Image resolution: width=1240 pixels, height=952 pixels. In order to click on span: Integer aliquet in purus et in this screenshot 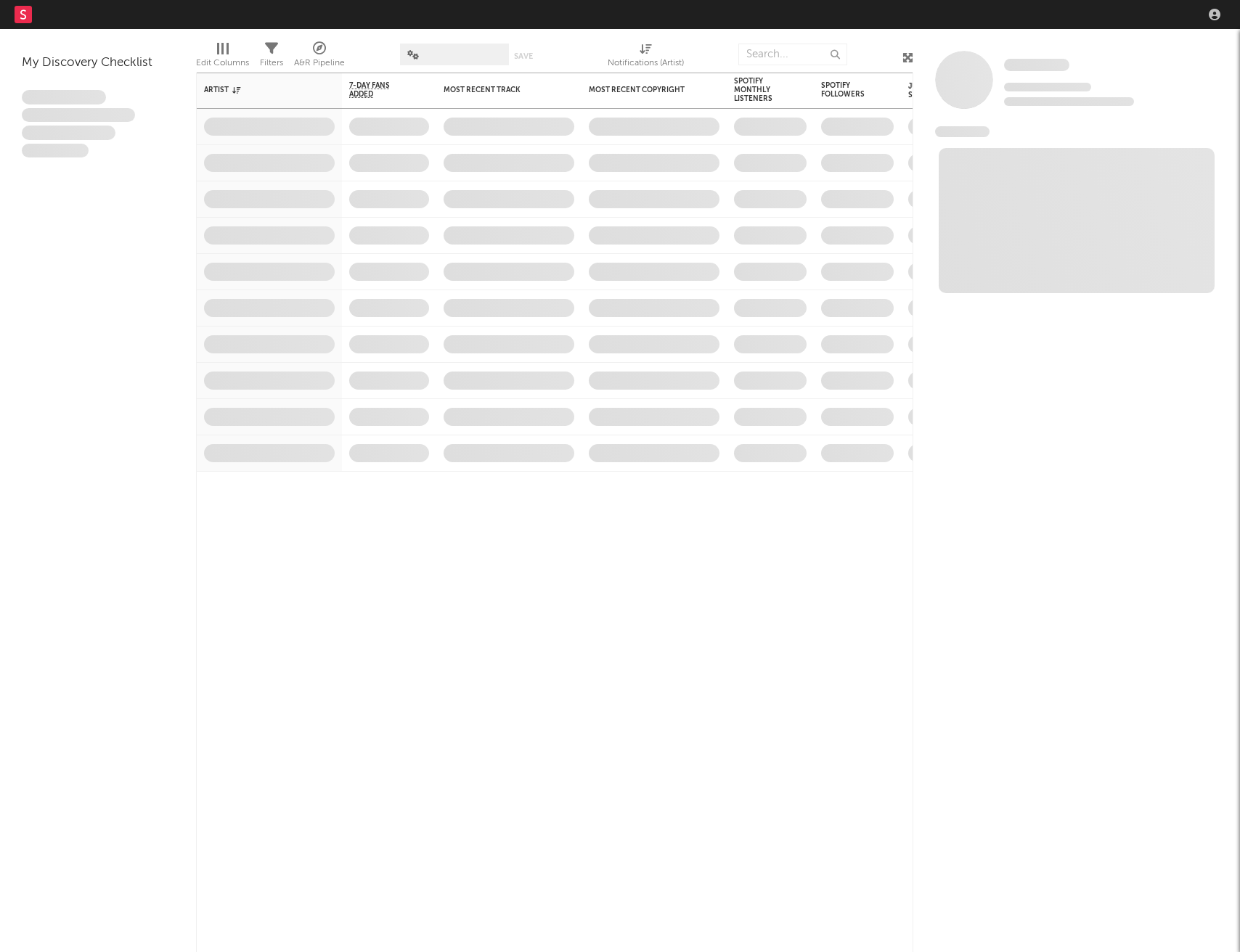, I will do `click(78, 116)`.